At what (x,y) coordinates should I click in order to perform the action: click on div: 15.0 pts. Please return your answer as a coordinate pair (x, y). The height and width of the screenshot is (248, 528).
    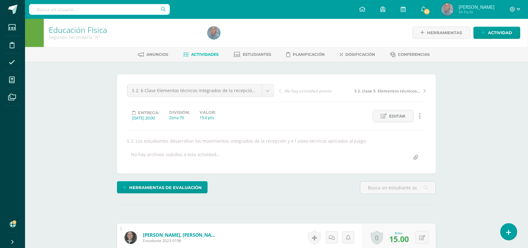
    Looking at the image, I should click on (208, 117).